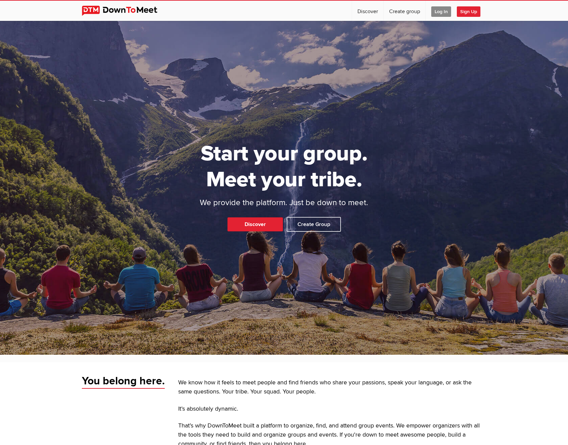 This screenshot has height=445, width=568. I want to click on a: Log In, so click(441, 11).